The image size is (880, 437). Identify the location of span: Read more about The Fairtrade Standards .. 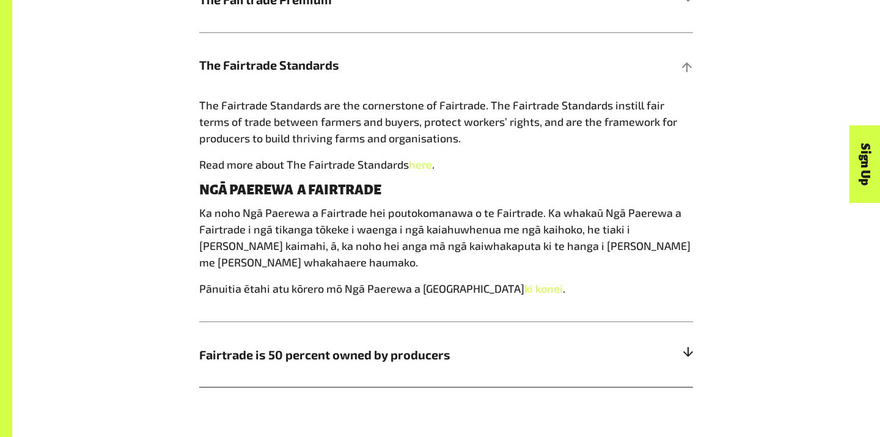
(317, 164).